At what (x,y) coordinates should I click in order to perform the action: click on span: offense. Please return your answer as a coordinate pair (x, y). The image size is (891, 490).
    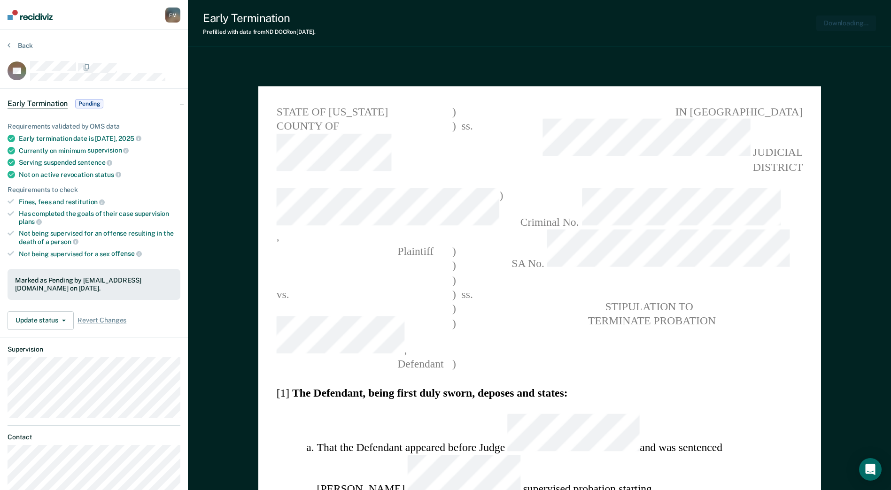
    Looking at the image, I should click on (126, 254).